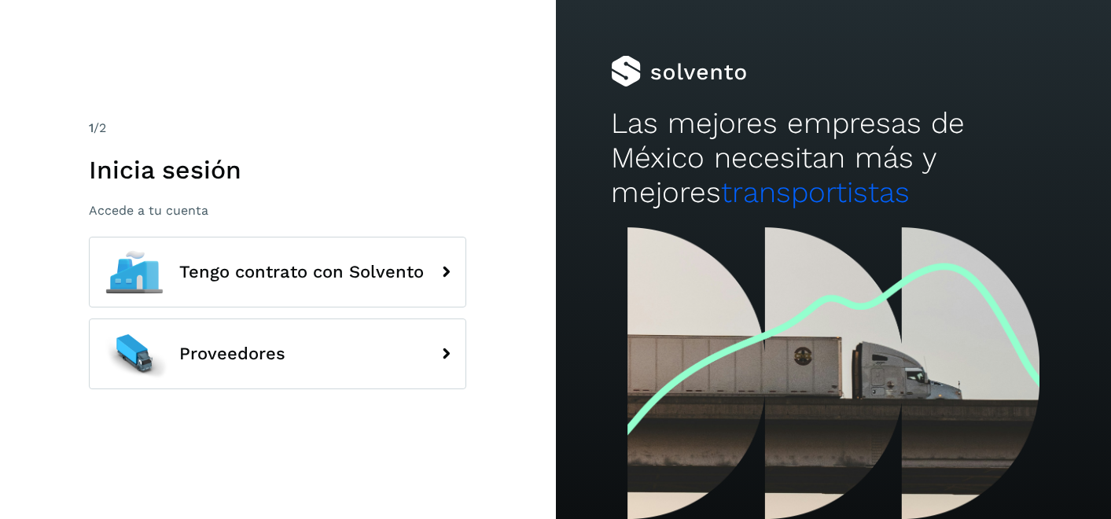 This screenshot has height=519, width=1111. Describe the element at coordinates (232, 354) in the screenshot. I see `span: Proveedores` at that location.